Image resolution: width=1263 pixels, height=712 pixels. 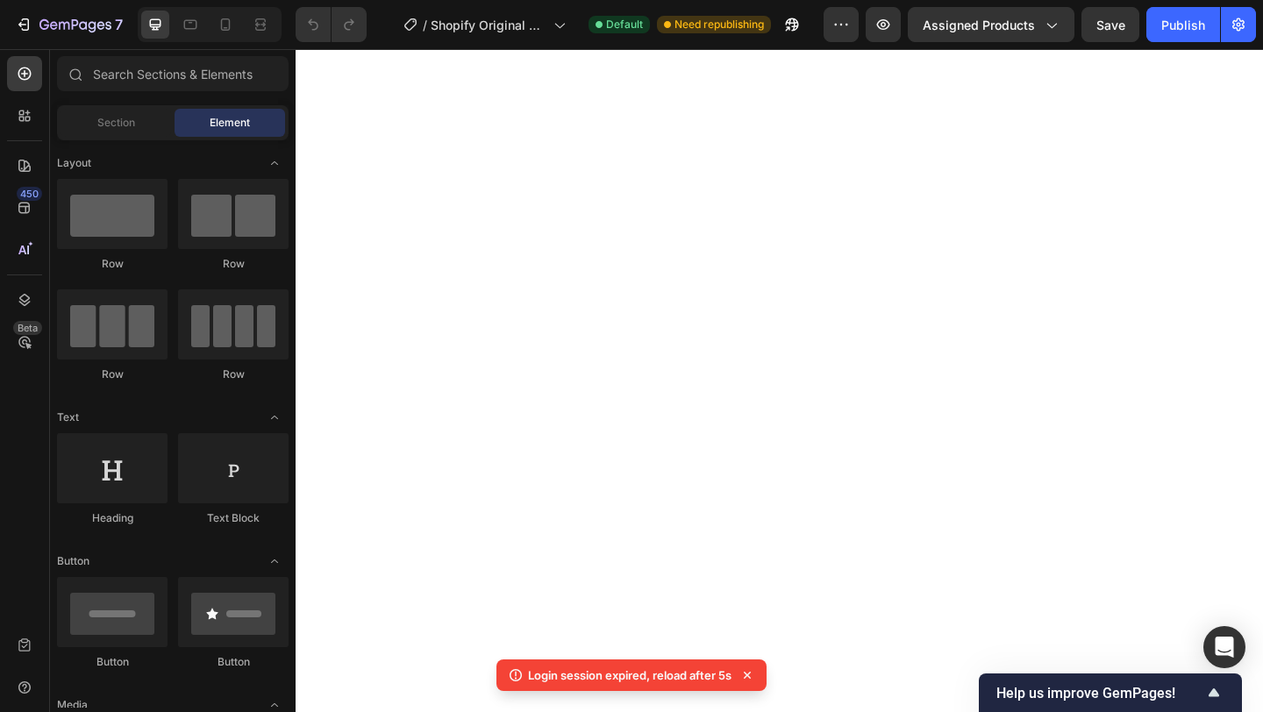 I want to click on div: Undo/Redo, so click(x=331, y=25).